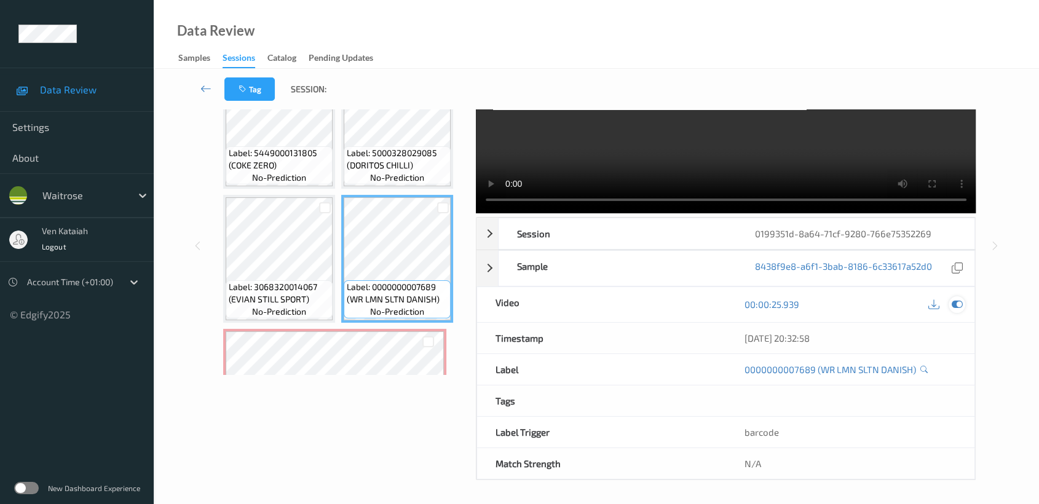 The height and width of the screenshot is (504, 1039). I want to click on div: Session0199351d-8a64-71cf-9280-766e75352269, so click(726, 234).